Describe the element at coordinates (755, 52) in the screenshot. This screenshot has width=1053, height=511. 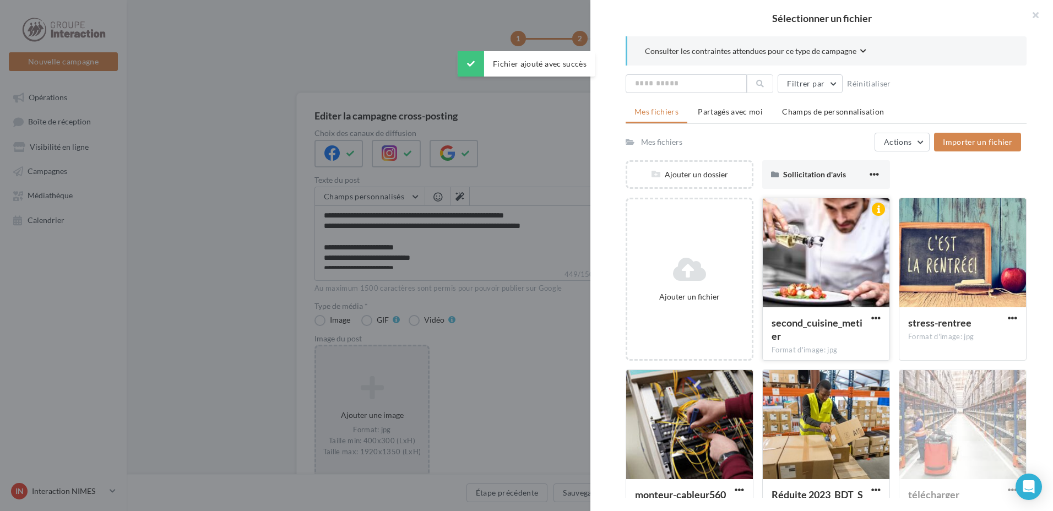
I see `button: Consulter les contraintes attendues pour ce type de campagne` at that location.